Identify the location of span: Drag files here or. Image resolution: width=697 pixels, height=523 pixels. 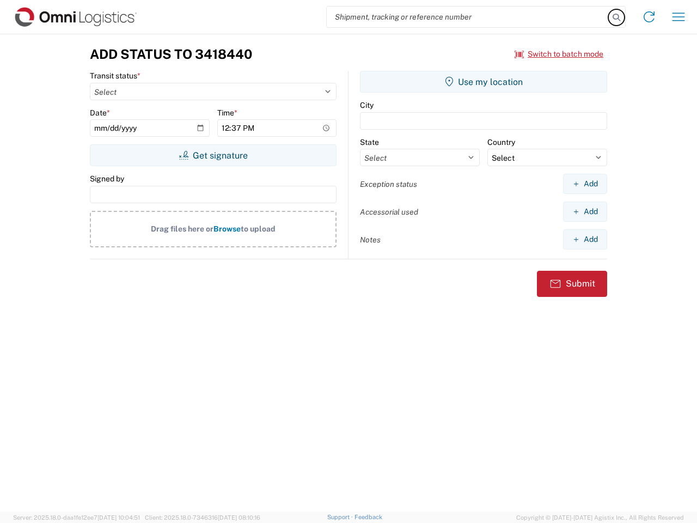
(182, 229).